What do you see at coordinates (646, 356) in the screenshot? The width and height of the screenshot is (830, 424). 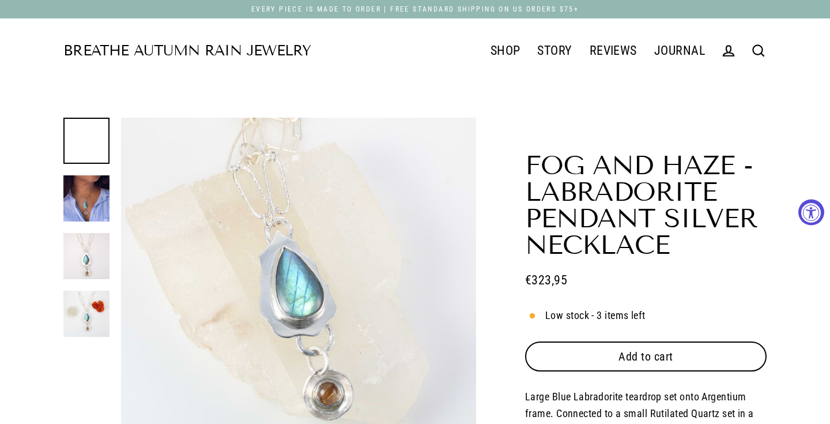 I see `button: Add to cart` at bounding box center [646, 356].